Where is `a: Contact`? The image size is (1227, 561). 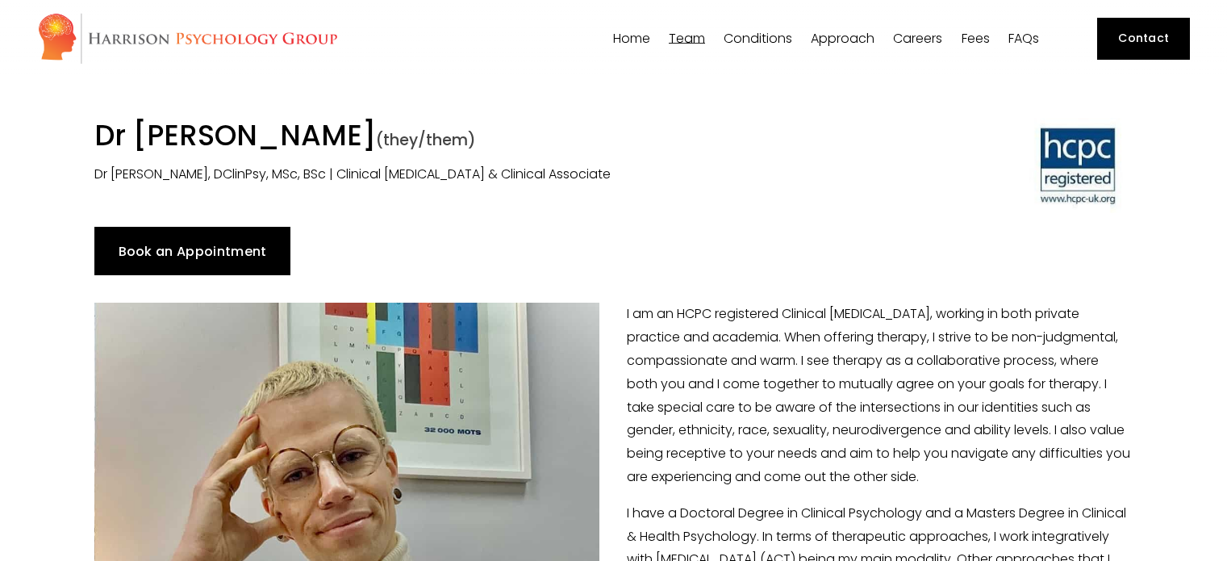 a: Contact is located at coordinates (1143, 39).